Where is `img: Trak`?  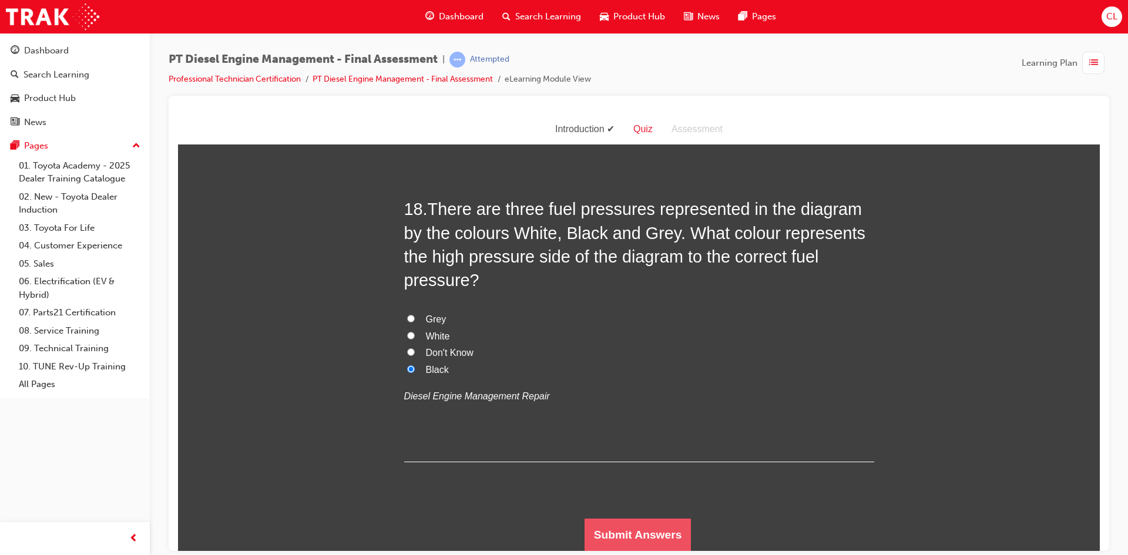 img: Trak is located at coordinates (52, 16).